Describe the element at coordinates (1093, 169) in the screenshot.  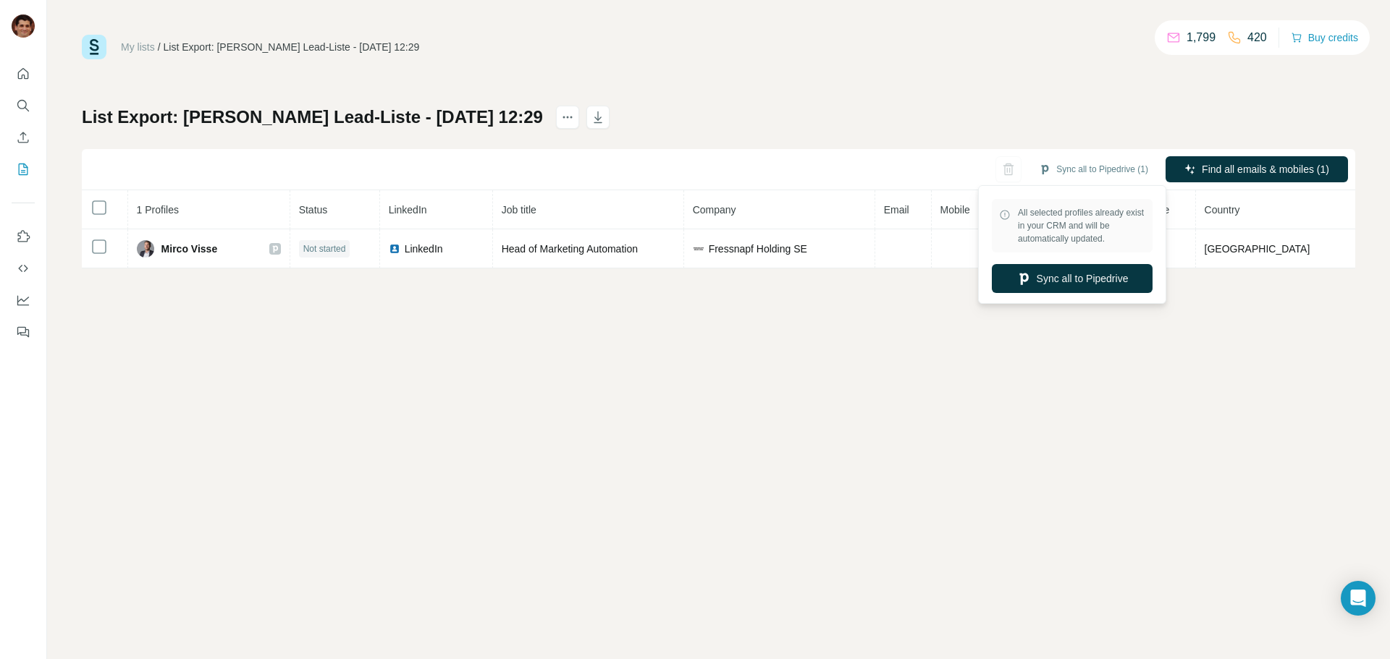
I see `button: Sync all to Pipedrive (1)` at that location.